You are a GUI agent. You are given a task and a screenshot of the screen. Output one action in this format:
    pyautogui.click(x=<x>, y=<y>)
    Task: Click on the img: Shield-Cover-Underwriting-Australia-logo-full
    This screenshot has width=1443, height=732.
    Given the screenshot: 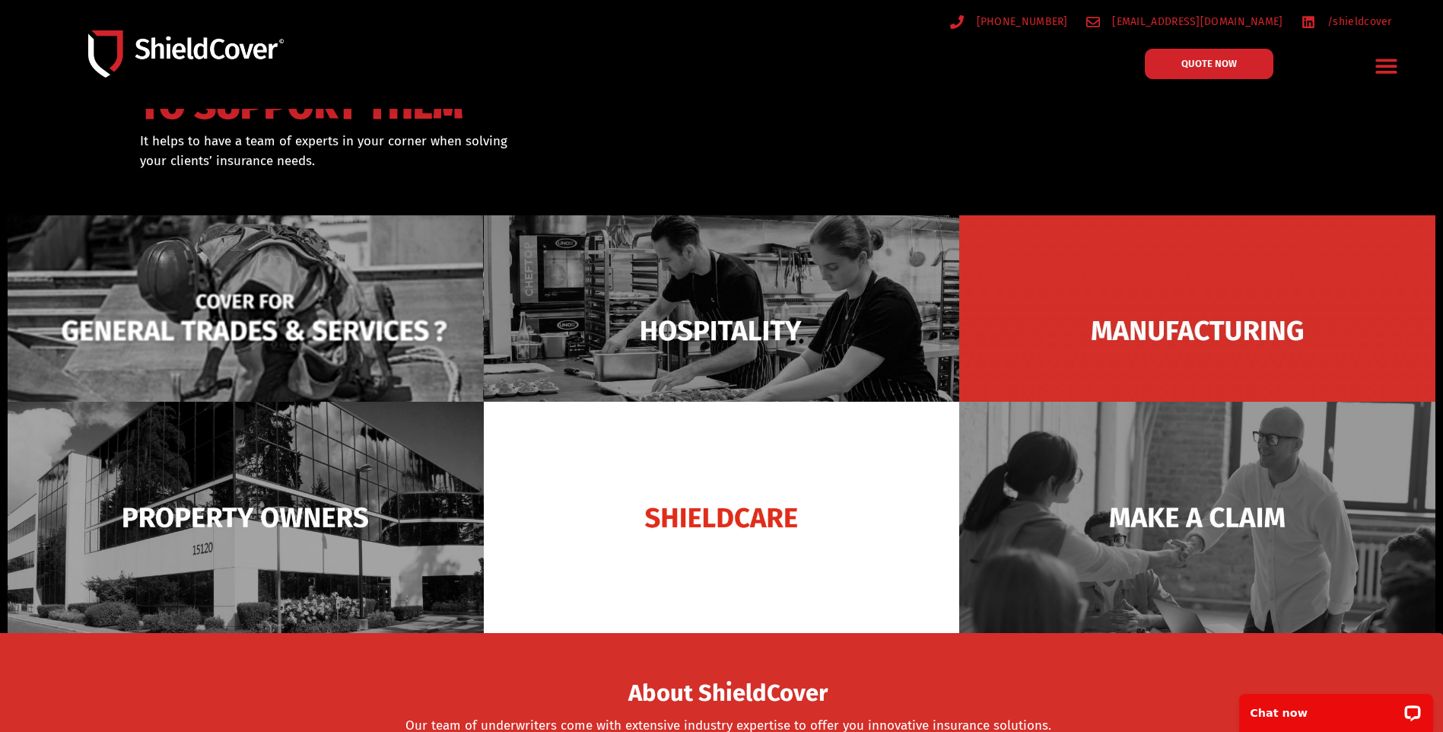 What is the action you would take?
    pyautogui.click(x=186, y=54)
    